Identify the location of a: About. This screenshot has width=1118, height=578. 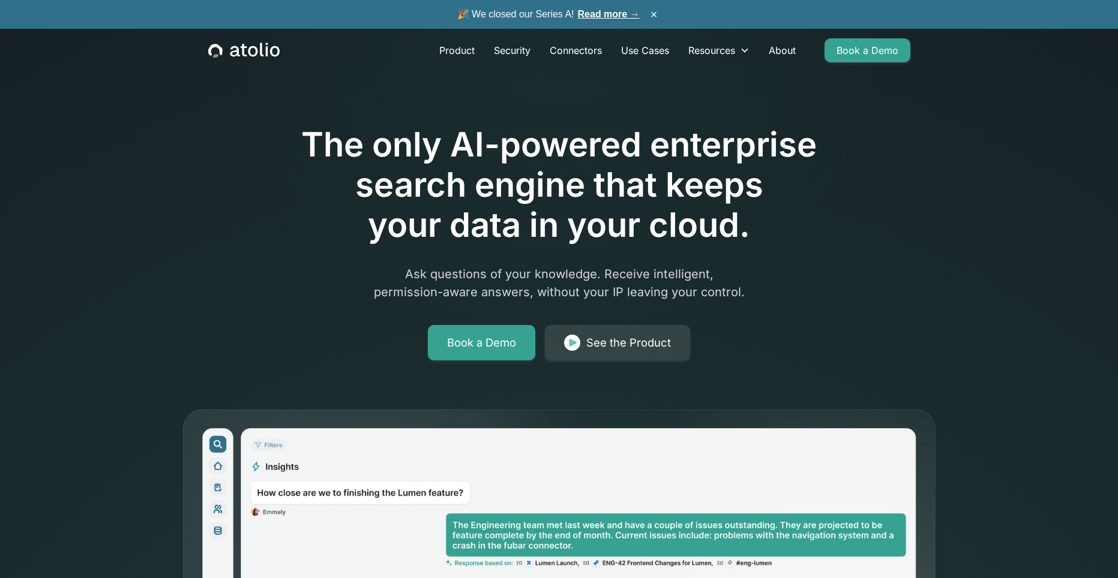
(782, 50).